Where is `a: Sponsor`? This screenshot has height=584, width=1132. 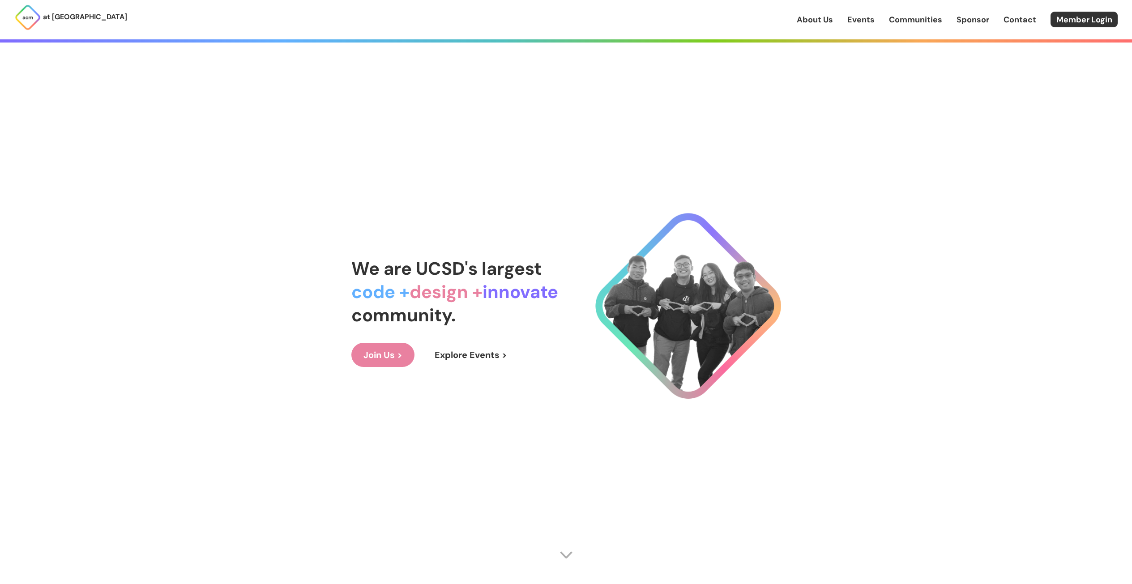 a: Sponsor is located at coordinates (973, 20).